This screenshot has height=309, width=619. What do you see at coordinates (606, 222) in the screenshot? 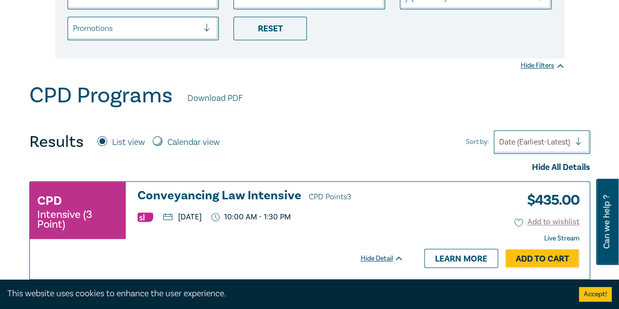
I see `span: Can we help ?` at bounding box center [606, 222].